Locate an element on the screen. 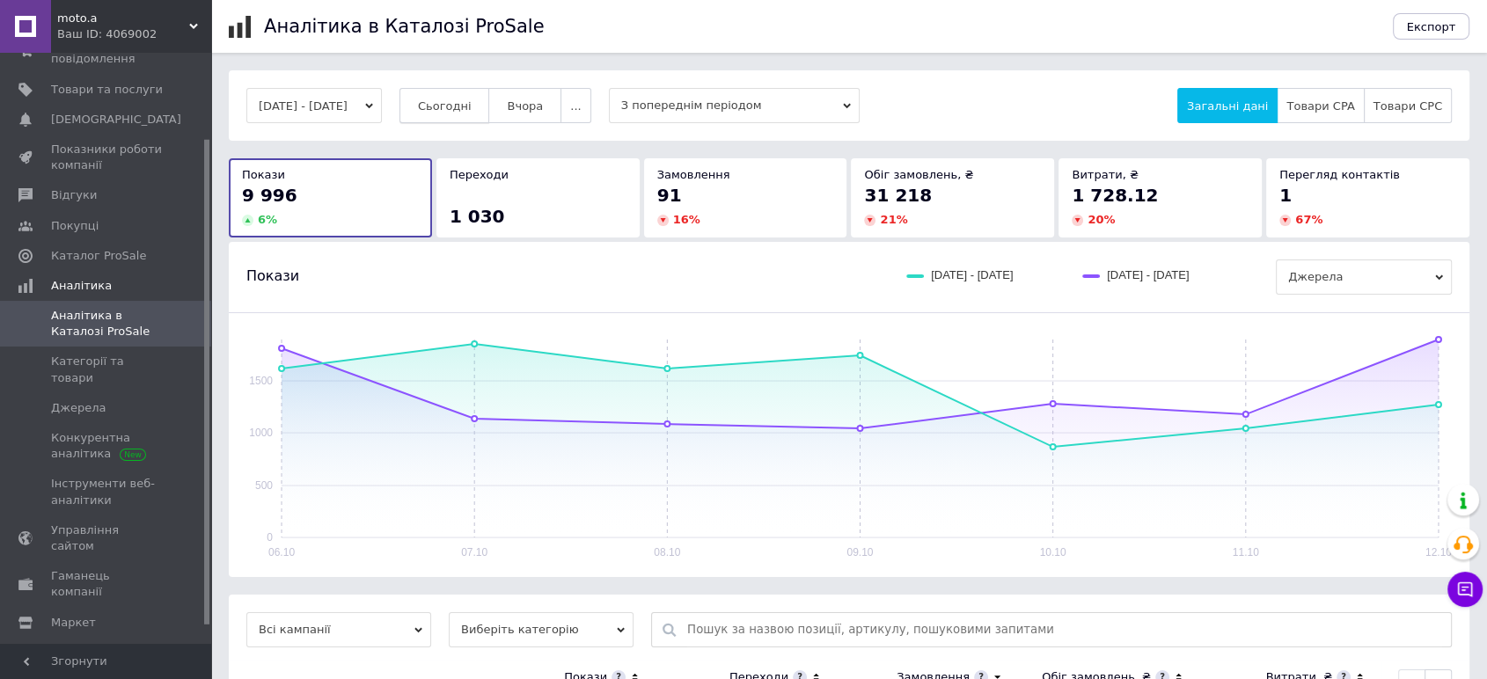 The image size is (1487, 679). span: 1 is located at coordinates (1286, 195).